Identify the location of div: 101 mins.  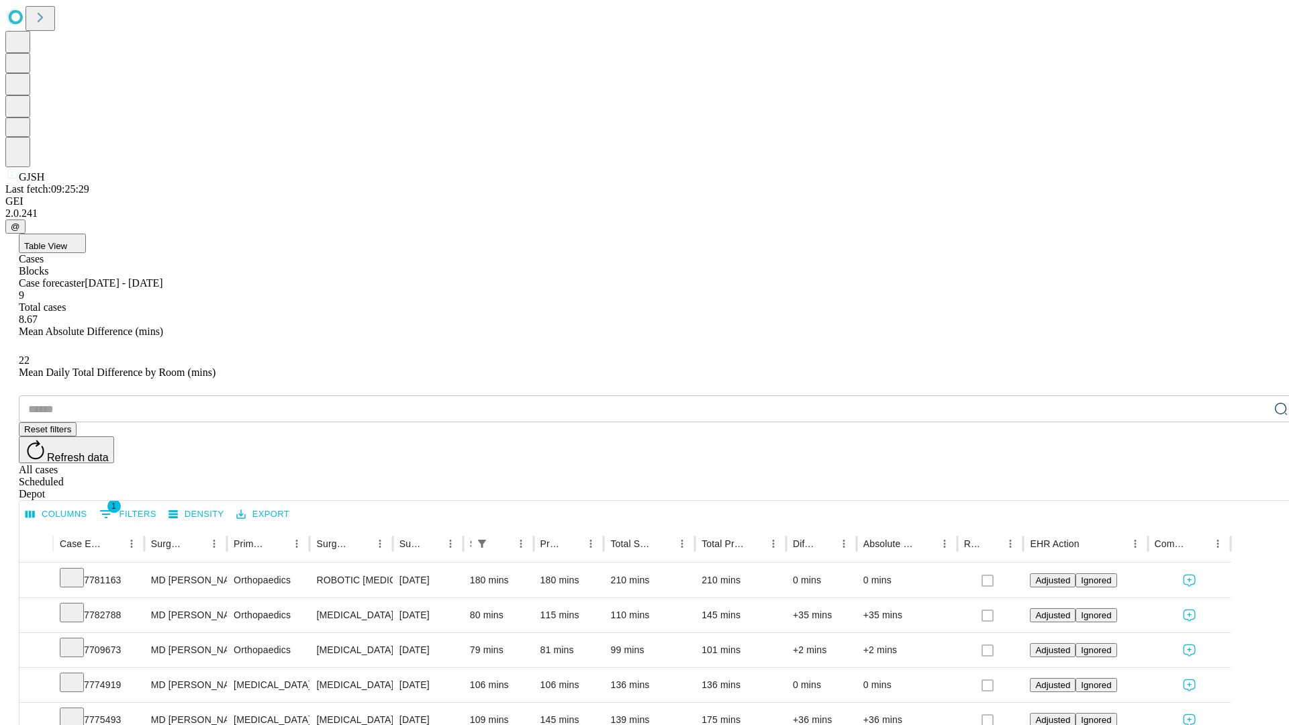
(741, 650).